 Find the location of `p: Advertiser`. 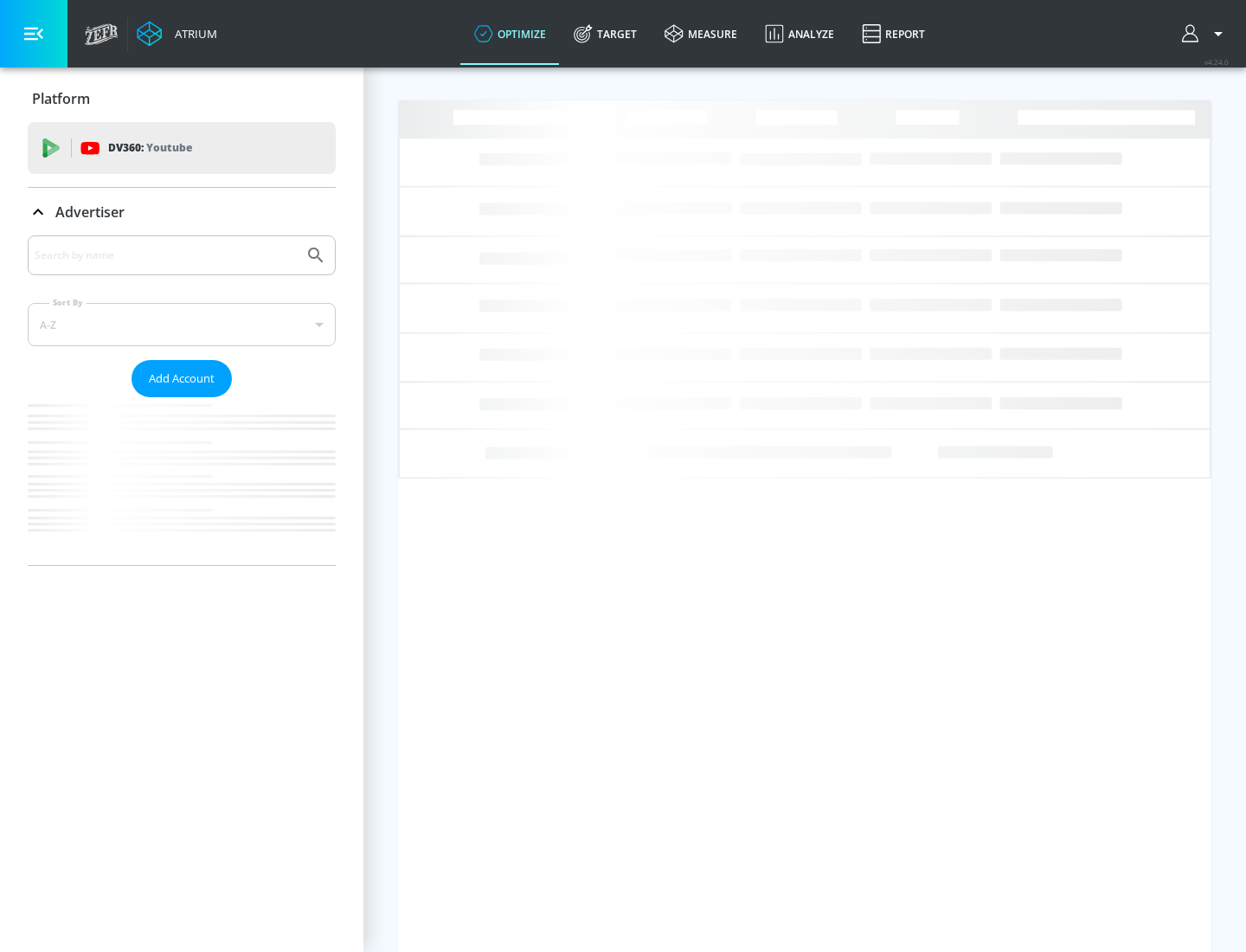

p: Advertiser is located at coordinates (90, 212).